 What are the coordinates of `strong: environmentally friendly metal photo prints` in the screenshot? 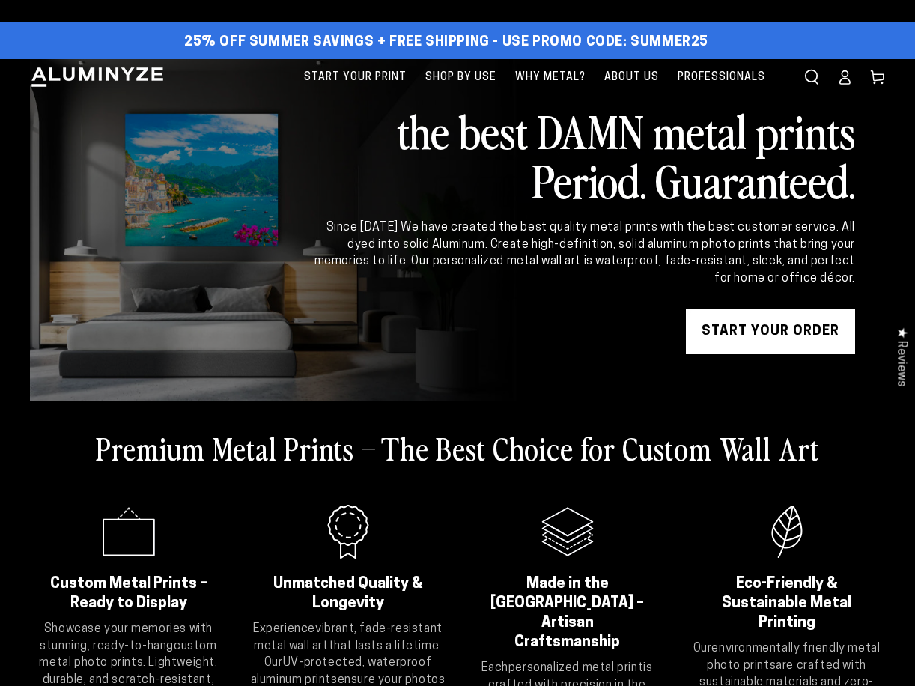 It's located at (793, 657).